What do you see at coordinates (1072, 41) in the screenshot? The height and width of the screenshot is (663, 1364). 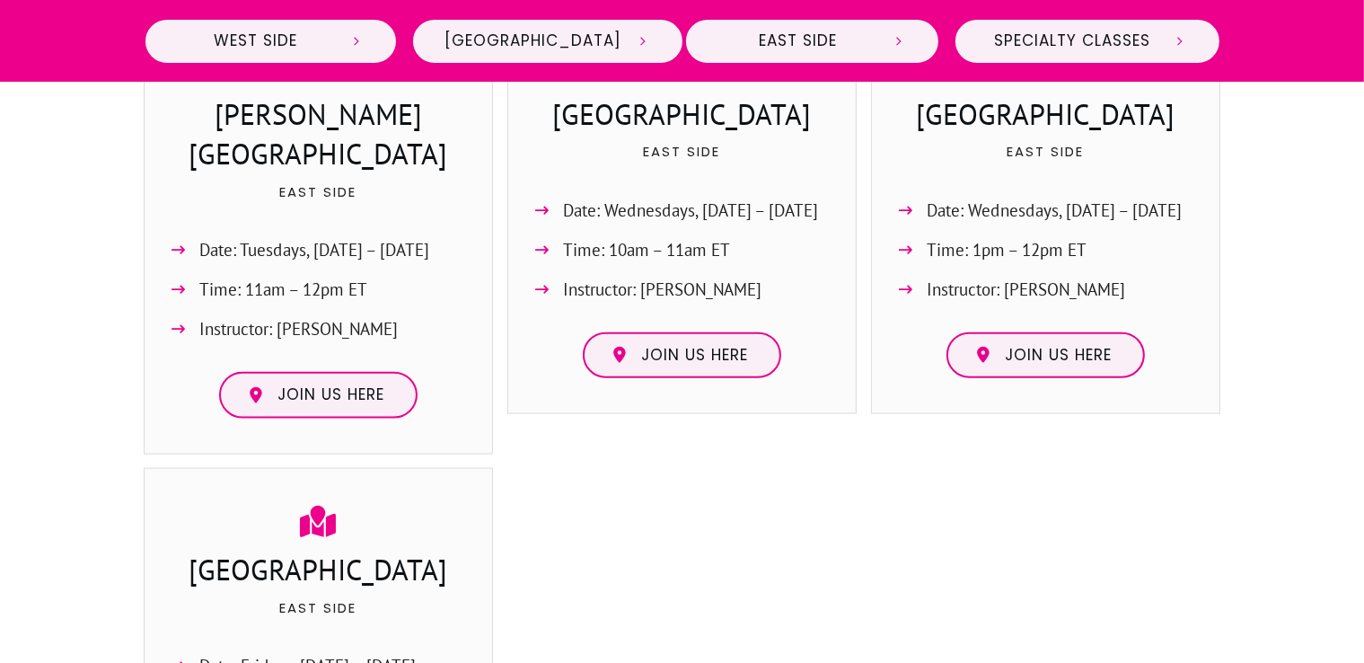 I see `span: Specialty Classes` at bounding box center [1072, 41].